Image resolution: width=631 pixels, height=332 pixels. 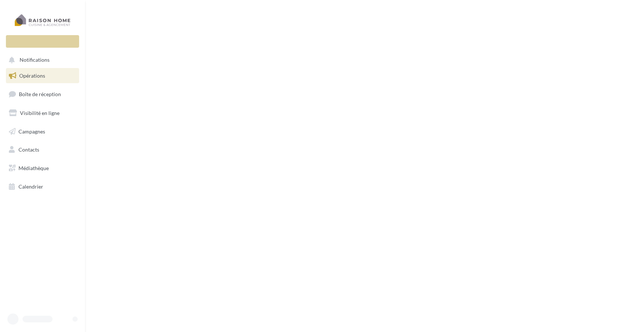 What do you see at coordinates (43, 94) in the screenshot?
I see `a: Boîte de réception` at bounding box center [43, 94].